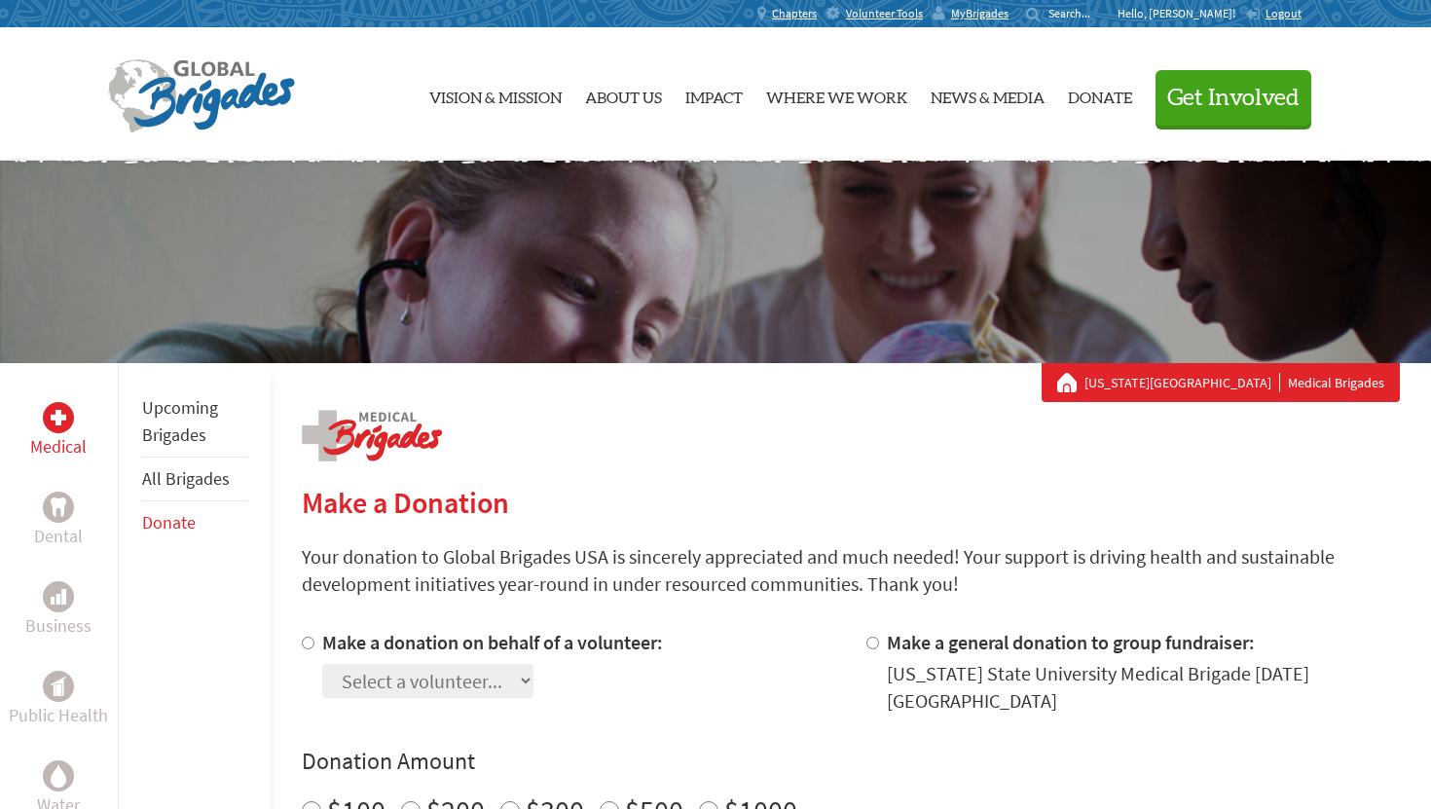 The image size is (1431, 809). I want to click on a: BusinessBusiness, so click(58, 610).